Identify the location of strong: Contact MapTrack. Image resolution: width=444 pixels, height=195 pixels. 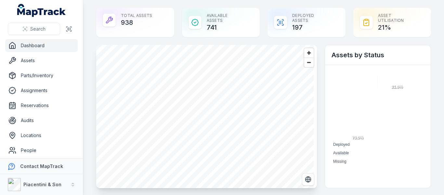
(42, 166).